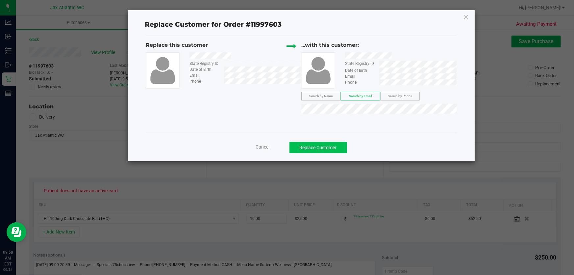  I want to click on span: Replace Customer for Order #11997603, so click(213, 25).